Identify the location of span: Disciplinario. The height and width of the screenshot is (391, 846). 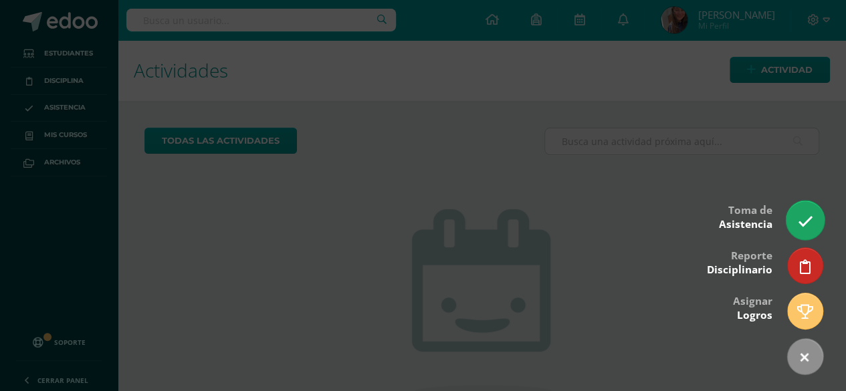
(739, 269).